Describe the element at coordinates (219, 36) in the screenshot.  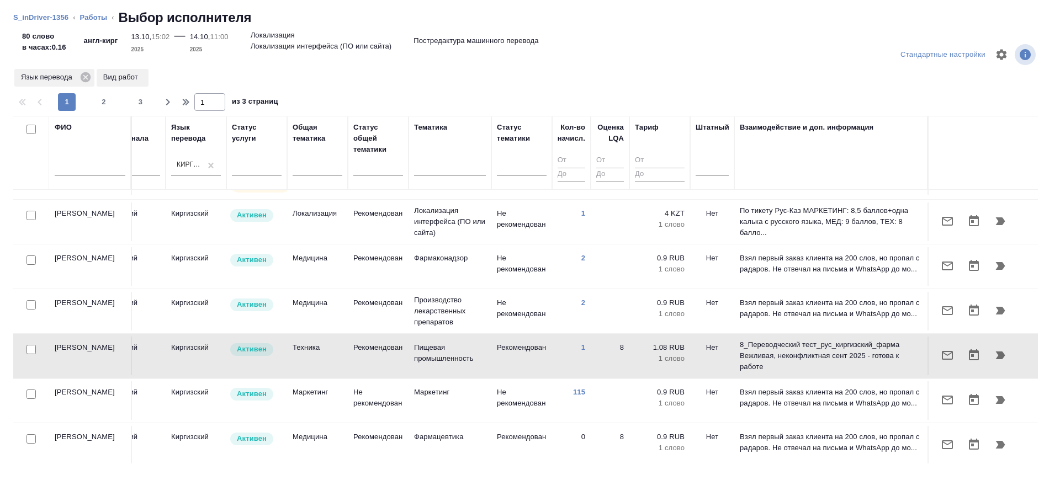
I see `p: 11:00` at that location.